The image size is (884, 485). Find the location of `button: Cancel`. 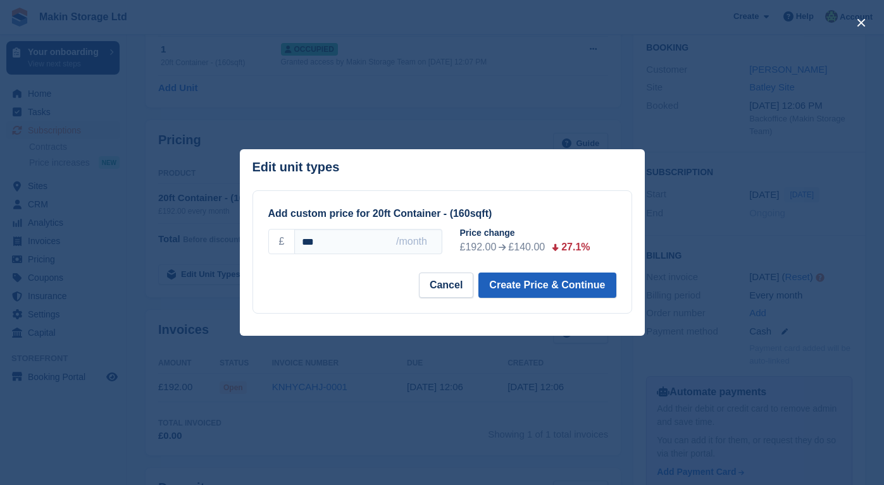

button: Cancel is located at coordinates (446, 285).